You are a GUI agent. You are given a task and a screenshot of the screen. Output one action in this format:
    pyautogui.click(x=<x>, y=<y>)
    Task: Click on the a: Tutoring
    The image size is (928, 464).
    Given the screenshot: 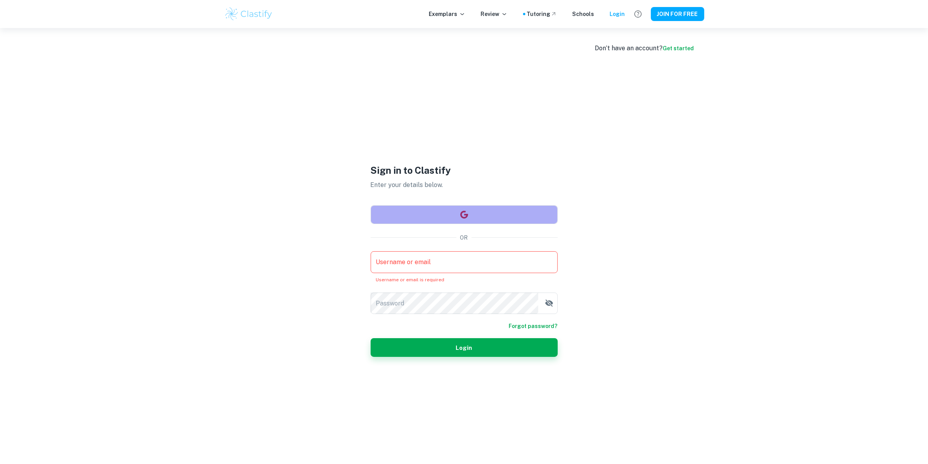 What is the action you would take?
    pyautogui.click(x=541, y=14)
    